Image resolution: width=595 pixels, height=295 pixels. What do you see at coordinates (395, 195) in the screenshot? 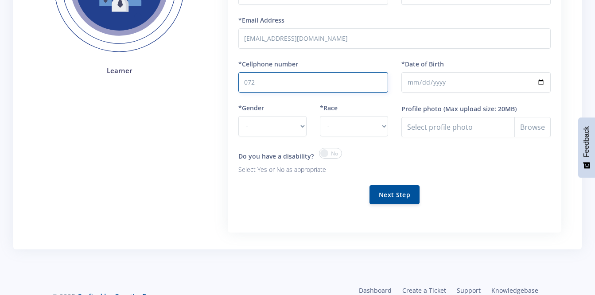
I see `button: Next Step` at bounding box center [395, 195].